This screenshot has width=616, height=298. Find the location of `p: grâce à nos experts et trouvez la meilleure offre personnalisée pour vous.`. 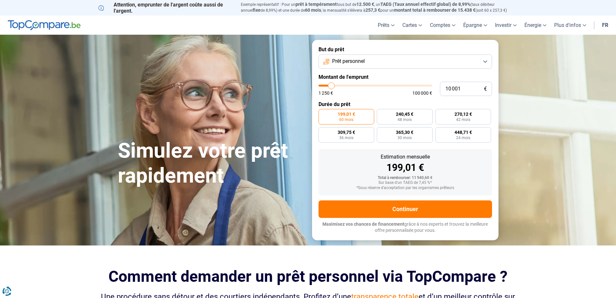

p: grâce à nos experts et trouvez la meilleure offre personnalisée pour vous. is located at coordinates (405, 227).